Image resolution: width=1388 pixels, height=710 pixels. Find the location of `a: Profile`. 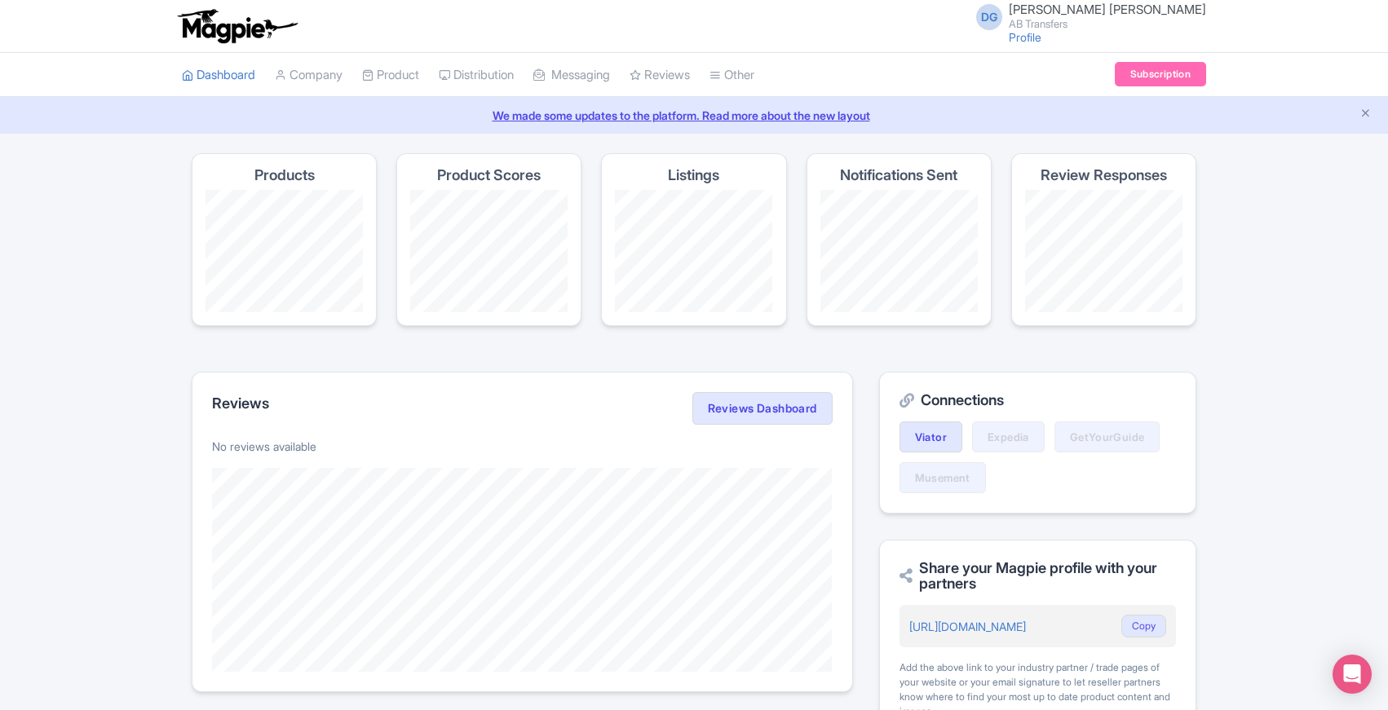

a: Profile is located at coordinates (1025, 37).